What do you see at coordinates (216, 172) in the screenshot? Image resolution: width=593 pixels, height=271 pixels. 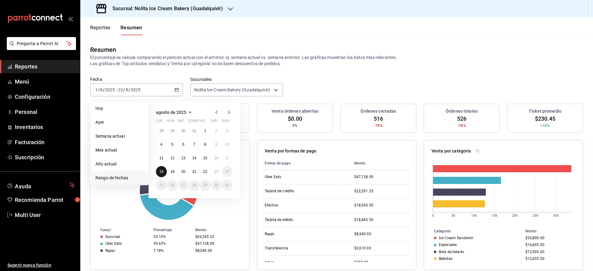 I see `button: 23 de agosto de 2025` at bounding box center [216, 172].